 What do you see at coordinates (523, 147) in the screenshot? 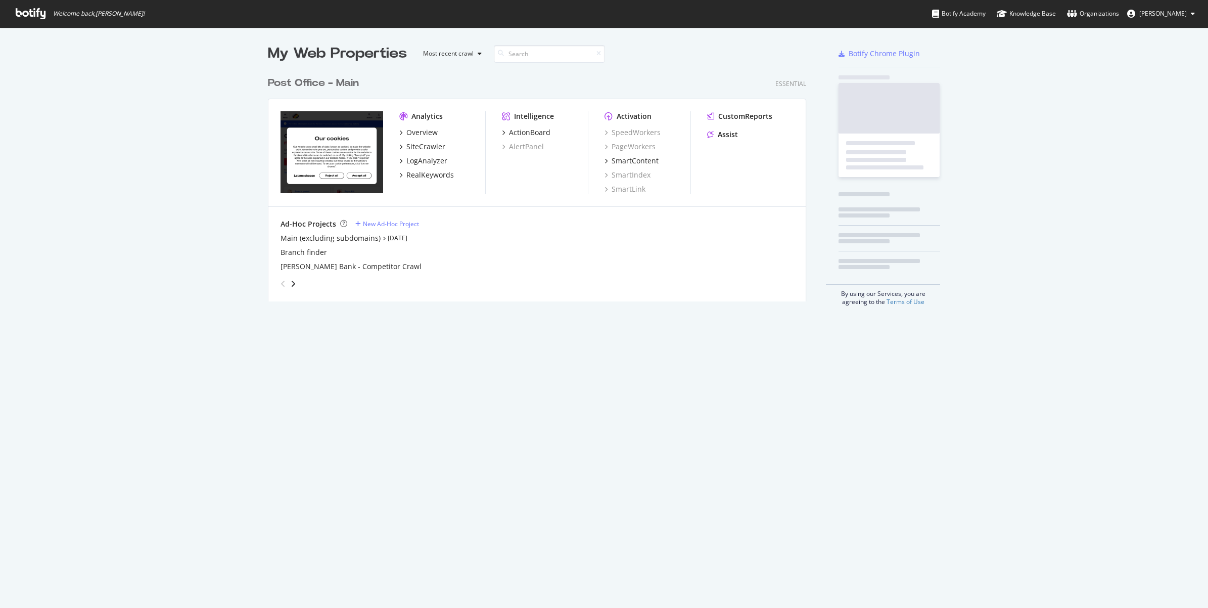
I see `div: AlertPanel` at bounding box center [523, 147].